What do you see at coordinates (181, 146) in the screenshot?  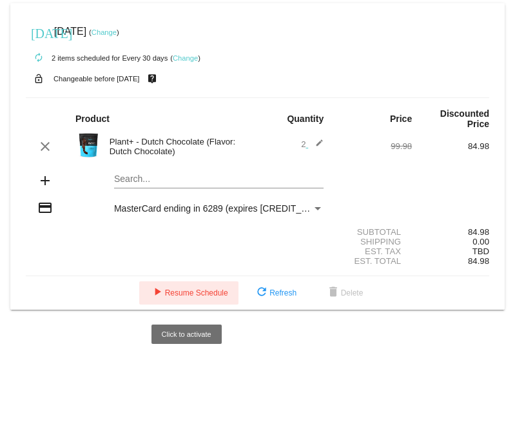 I see `div: Plant+ - Dutch Chocolate (Flavor: Dutch Chocolate)` at bounding box center [181, 146].